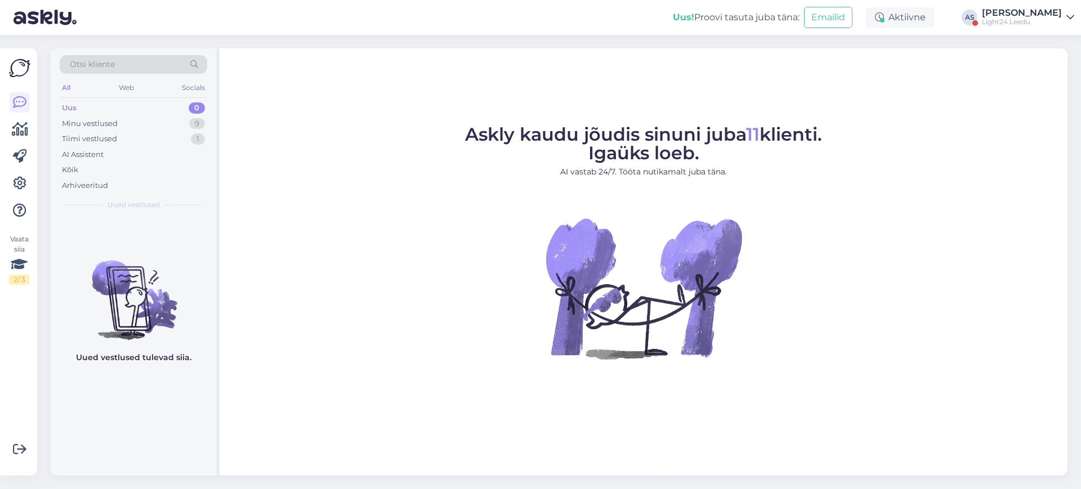 This screenshot has width=1081, height=489. Describe the element at coordinates (133, 205) in the screenshot. I see `span: Uued vestlused` at that location.